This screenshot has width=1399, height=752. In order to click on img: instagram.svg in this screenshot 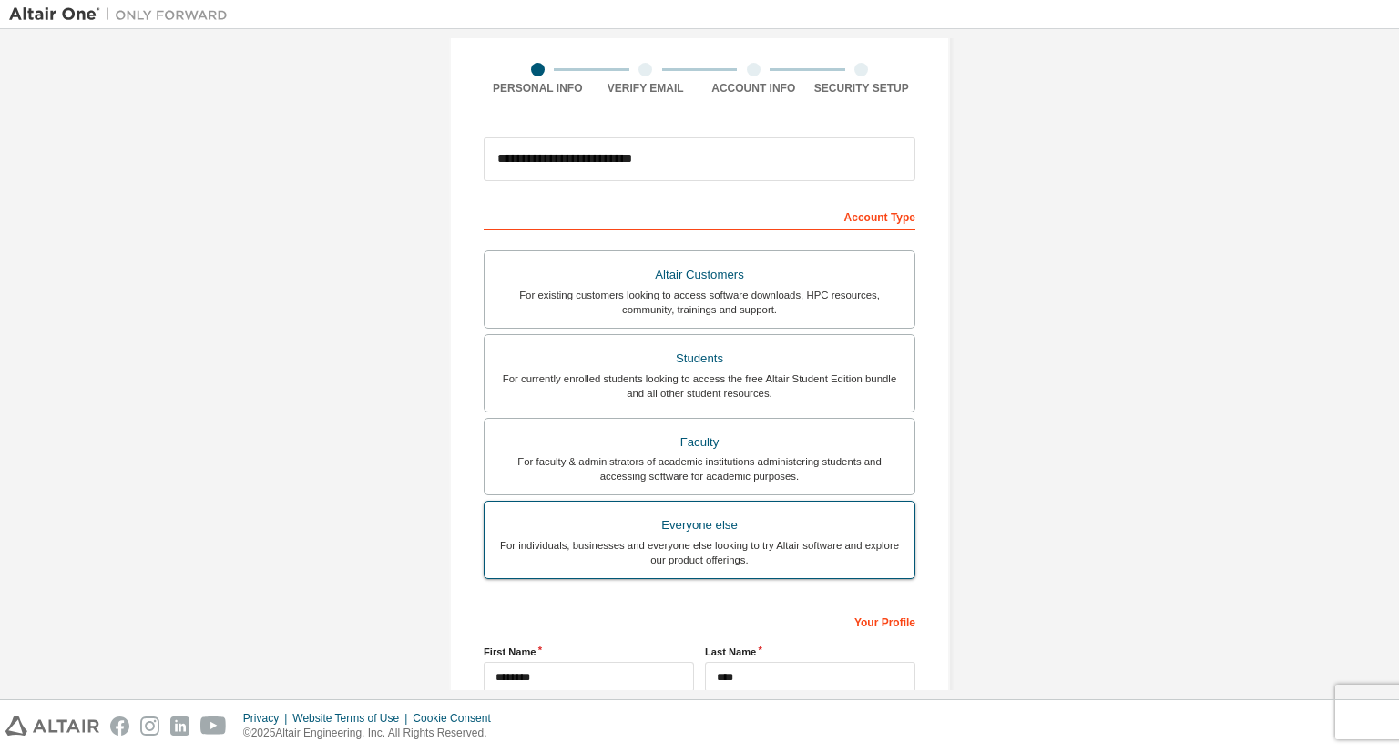, I will do `click(149, 726)`.